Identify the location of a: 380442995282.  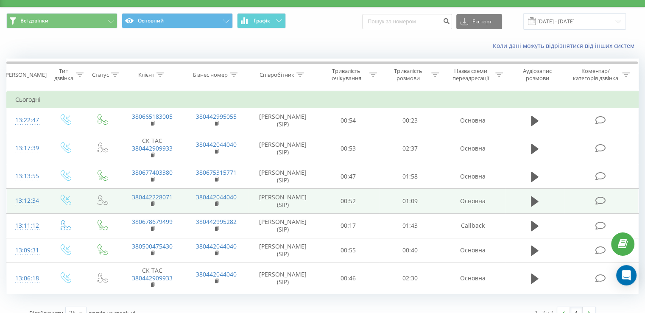
(216, 221).